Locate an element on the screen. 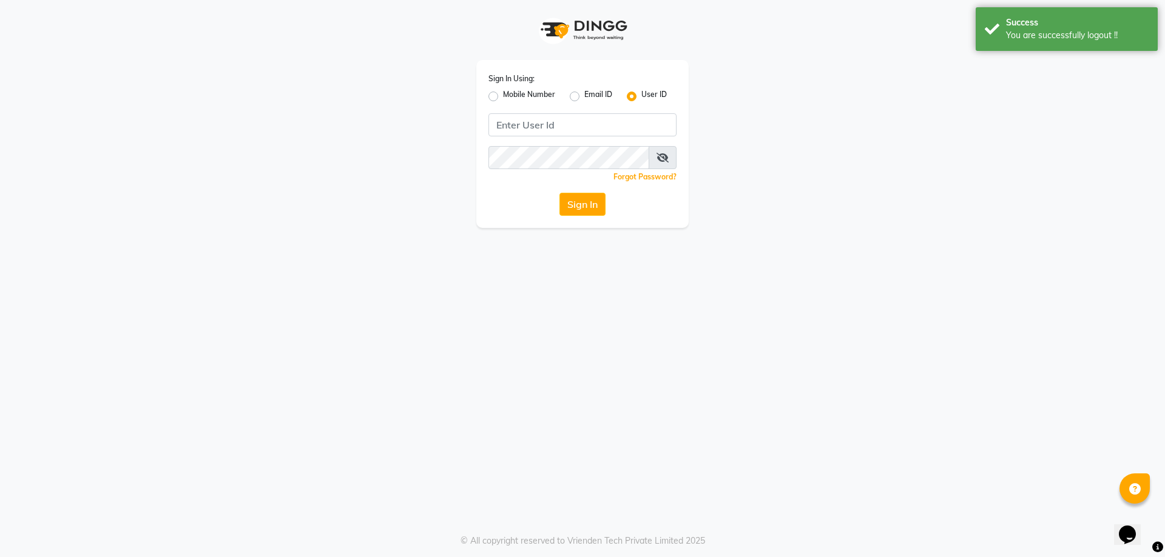 Image resolution: width=1165 pixels, height=557 pixels. button: Sign In is located at coordinates (582, 204).